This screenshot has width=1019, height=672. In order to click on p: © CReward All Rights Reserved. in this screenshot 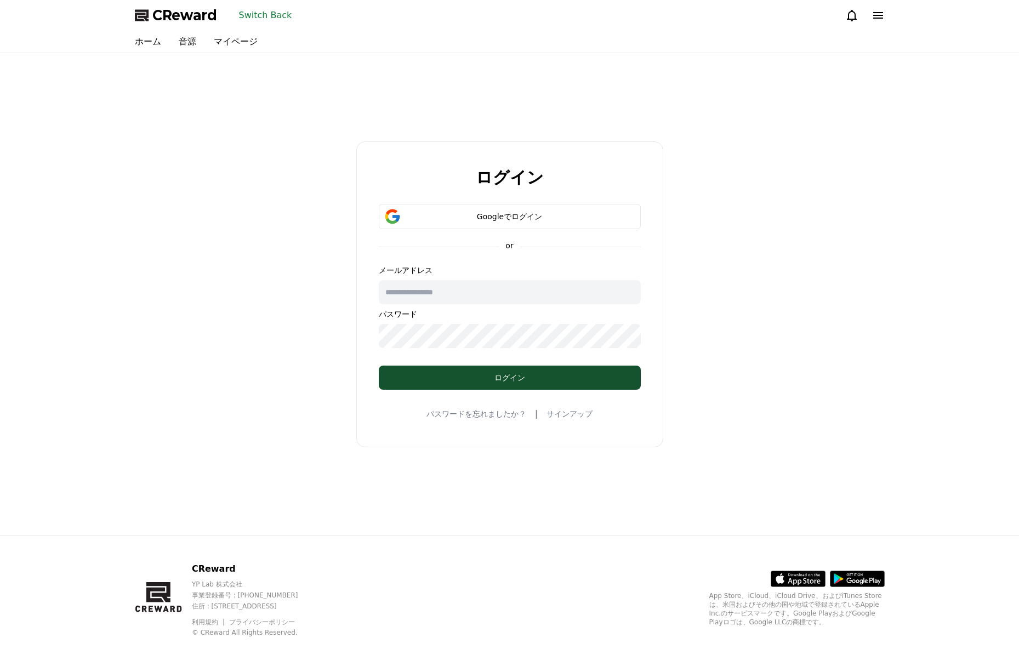, I will do `click(255, 633)`.